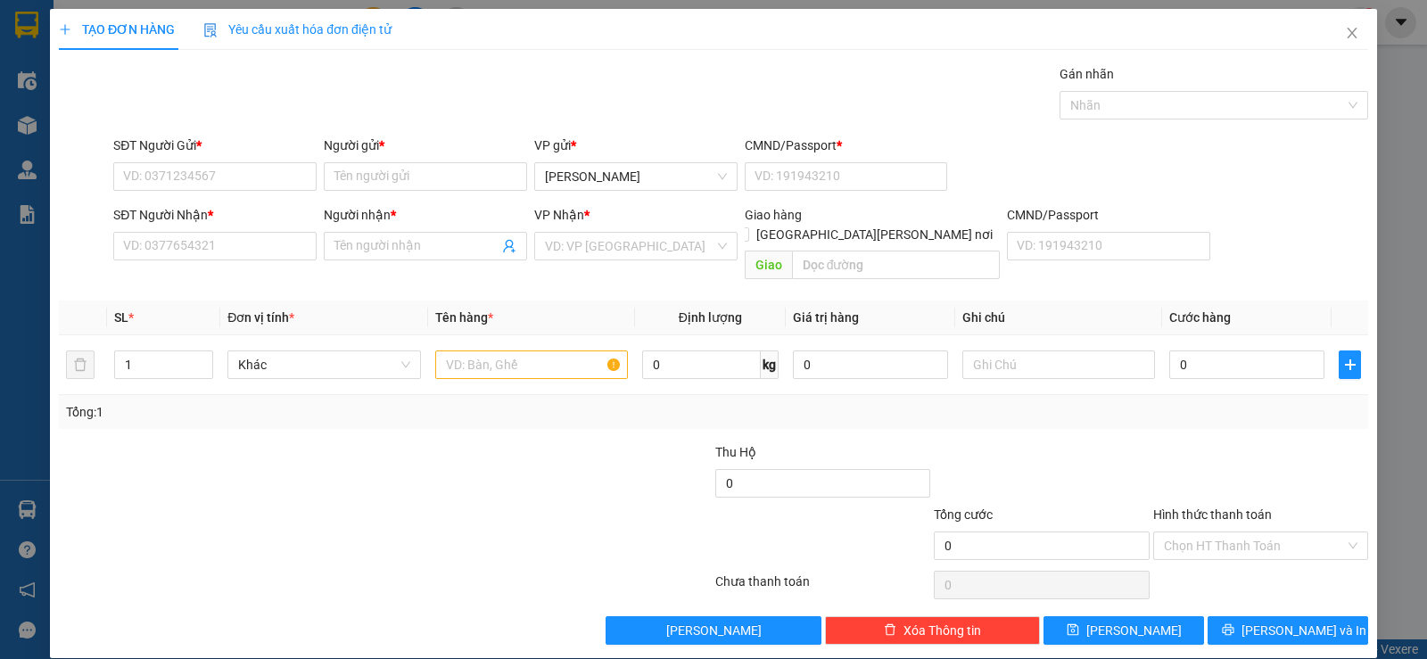  I want to click on label: Hình thức thanh toán, so click(1212, 515).